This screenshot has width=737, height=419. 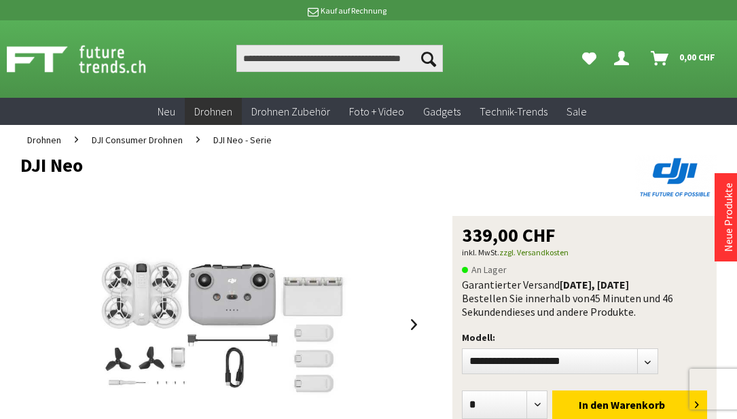 I want to click on span: Technik-Trends, so click(x=514, y=111).